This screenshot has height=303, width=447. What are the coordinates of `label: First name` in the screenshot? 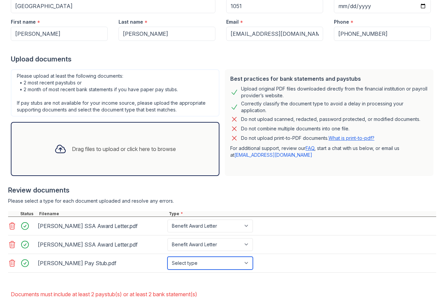 It's located at (23, 22).